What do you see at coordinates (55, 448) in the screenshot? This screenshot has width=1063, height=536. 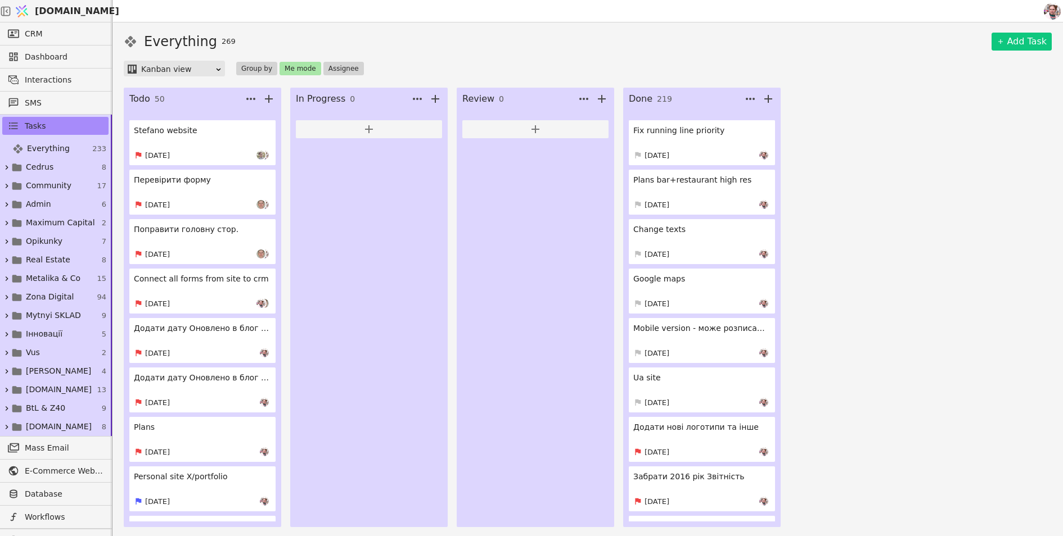 I see `a: Mass Email` at bounding box center [55, 448].